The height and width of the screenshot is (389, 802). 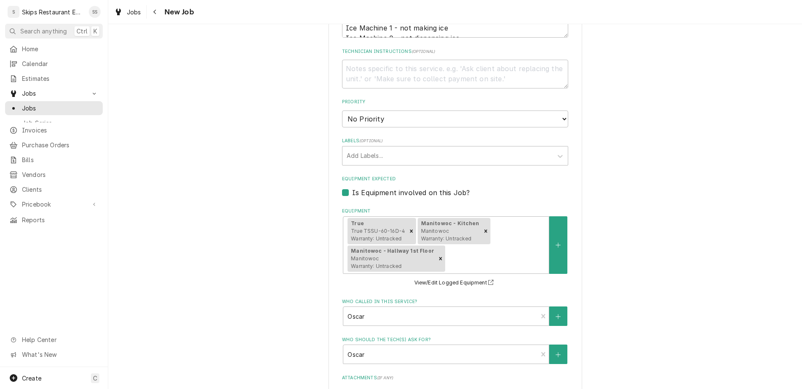 What do you see at coordinates (155, 12) in the screenshot?
I see `button: Navigate back` at bounding box center [155, 12].